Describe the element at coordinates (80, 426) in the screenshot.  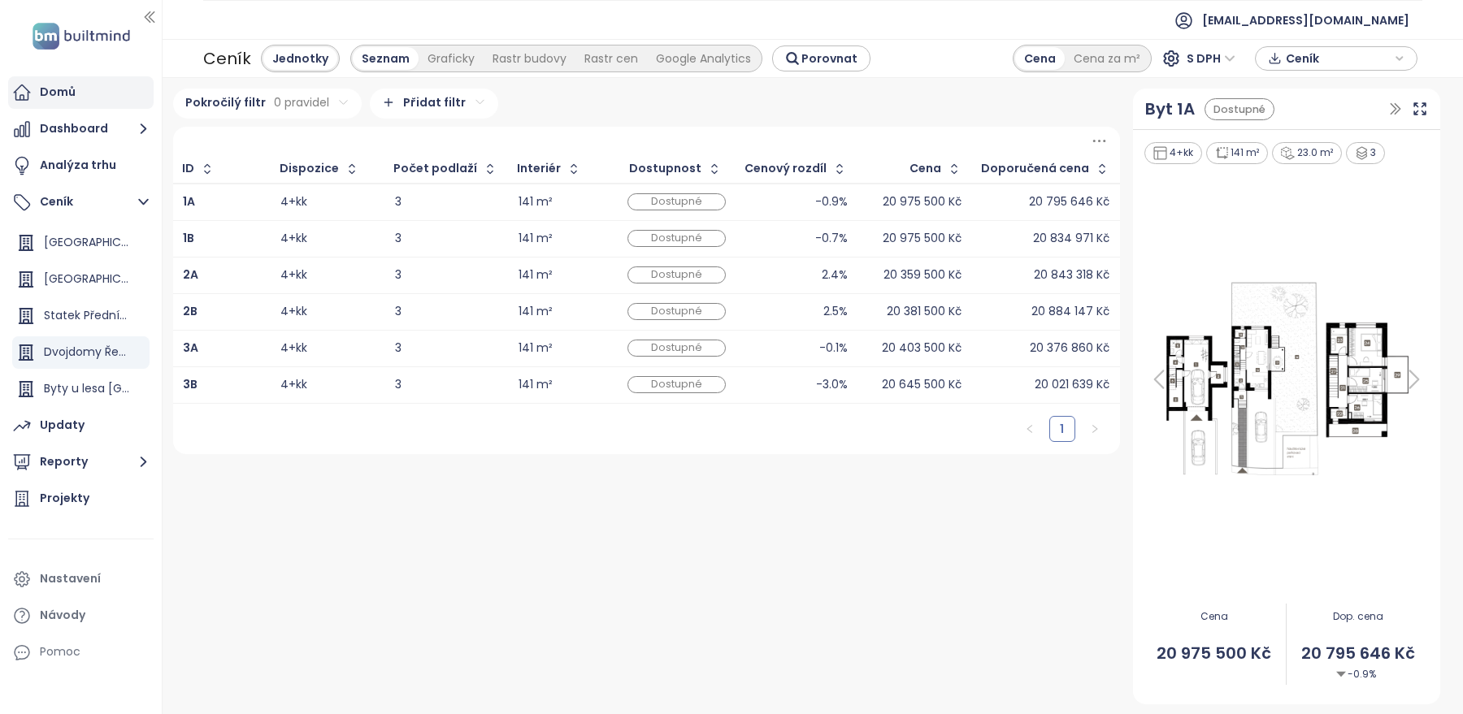
I see `a: Updaty` at that location.